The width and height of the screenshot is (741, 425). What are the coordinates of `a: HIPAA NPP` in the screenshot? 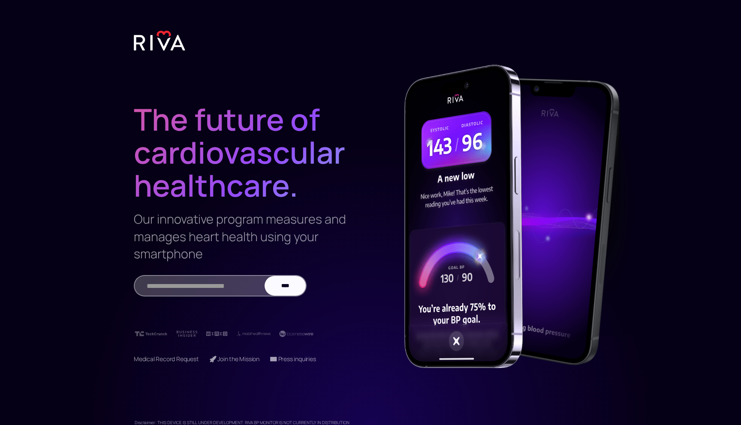 It's located at (272, 412).